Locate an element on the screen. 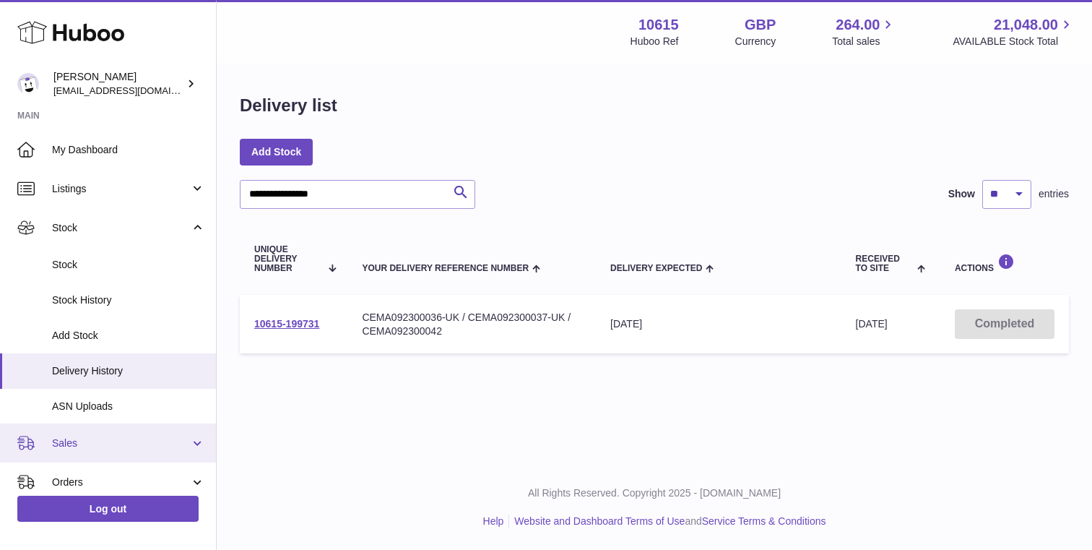 The image size is (1092, 550). a: 10615-199731 is located at coordinates (287, 324).